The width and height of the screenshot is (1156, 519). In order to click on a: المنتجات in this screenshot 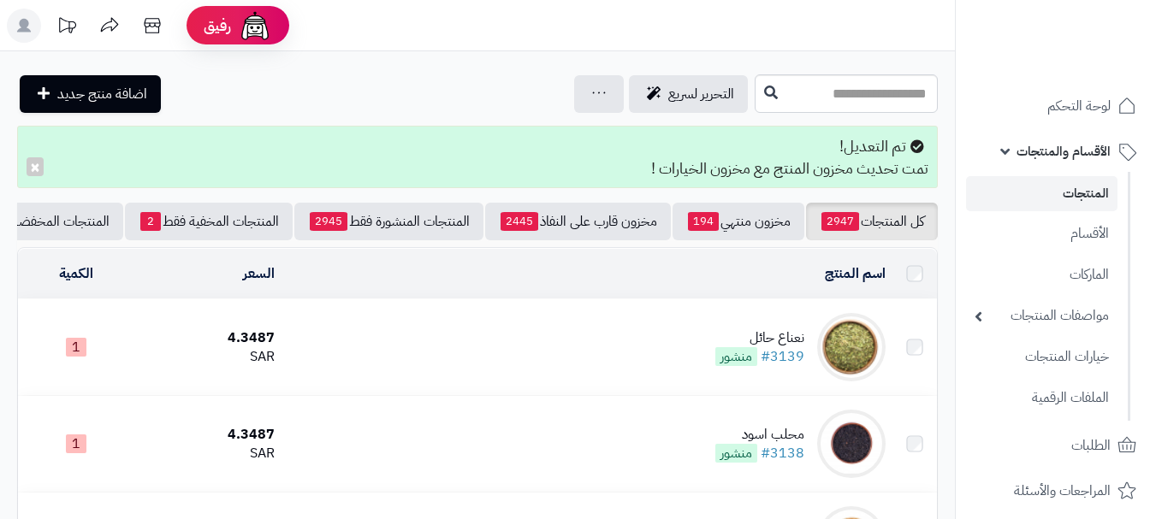, I will do `click(1041, 193)`.